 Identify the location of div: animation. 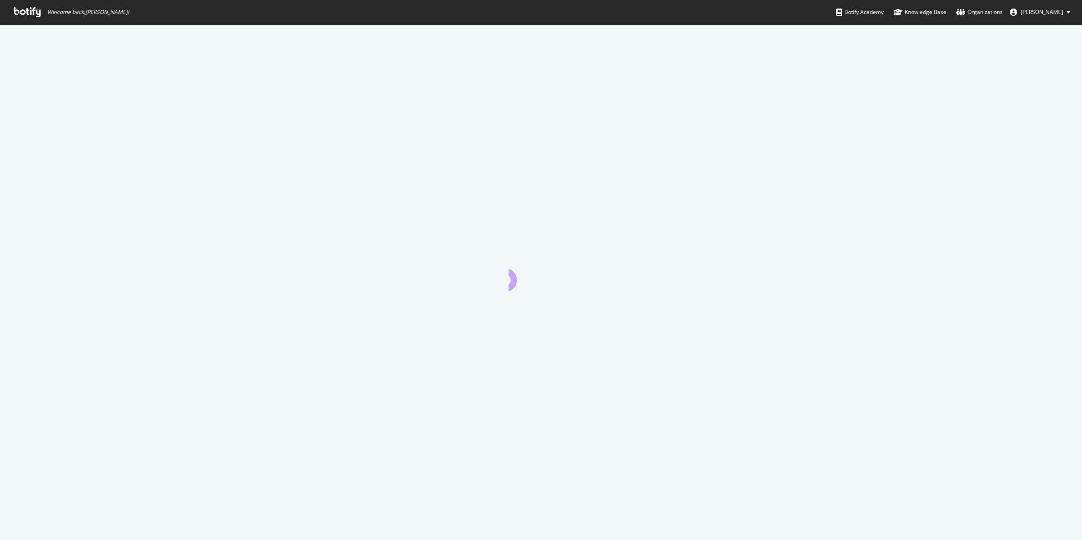
(541, 275).